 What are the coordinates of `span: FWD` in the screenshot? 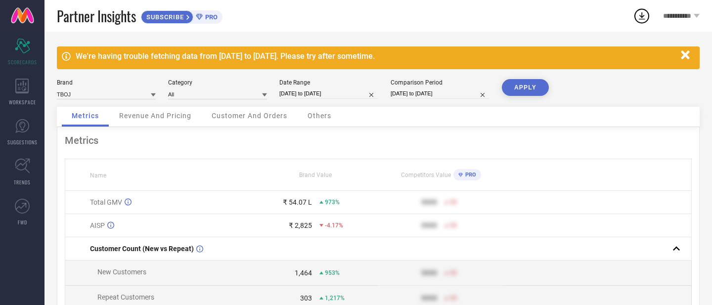 It's located at (22, 222).